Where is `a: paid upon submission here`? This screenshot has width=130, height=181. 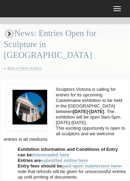
a: paid upon submission here is located at coordinates (91, 166).